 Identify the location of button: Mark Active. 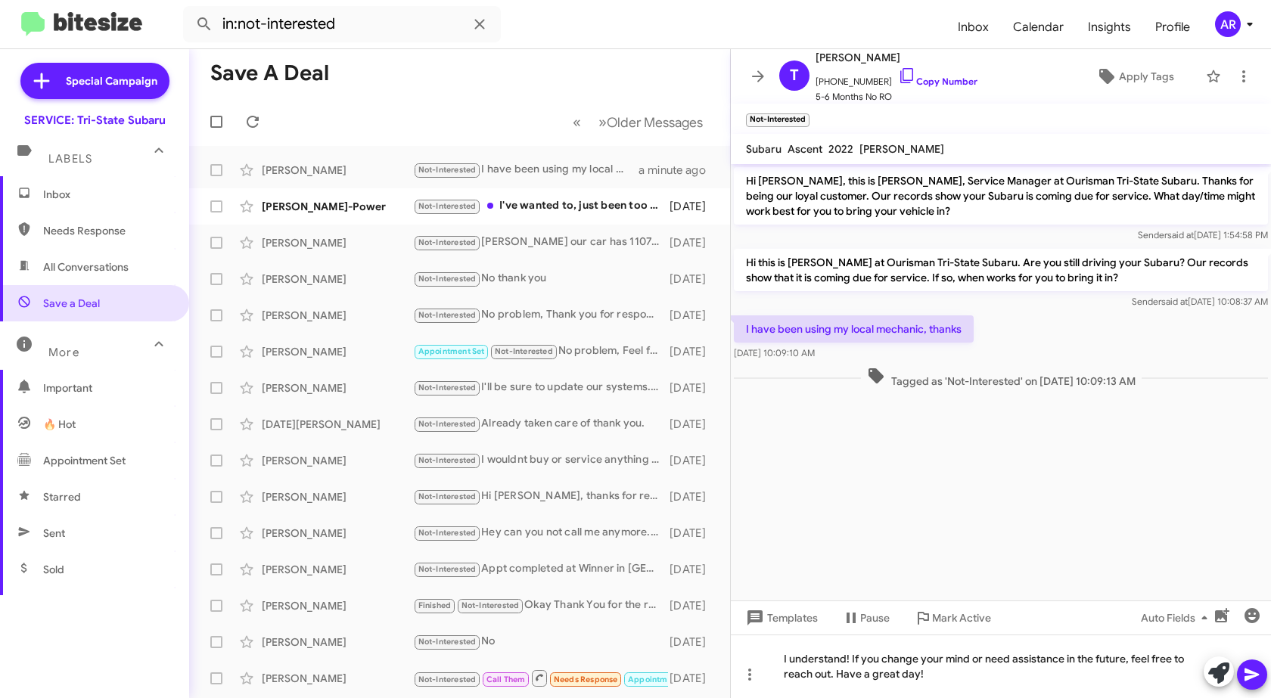
(953, 618).